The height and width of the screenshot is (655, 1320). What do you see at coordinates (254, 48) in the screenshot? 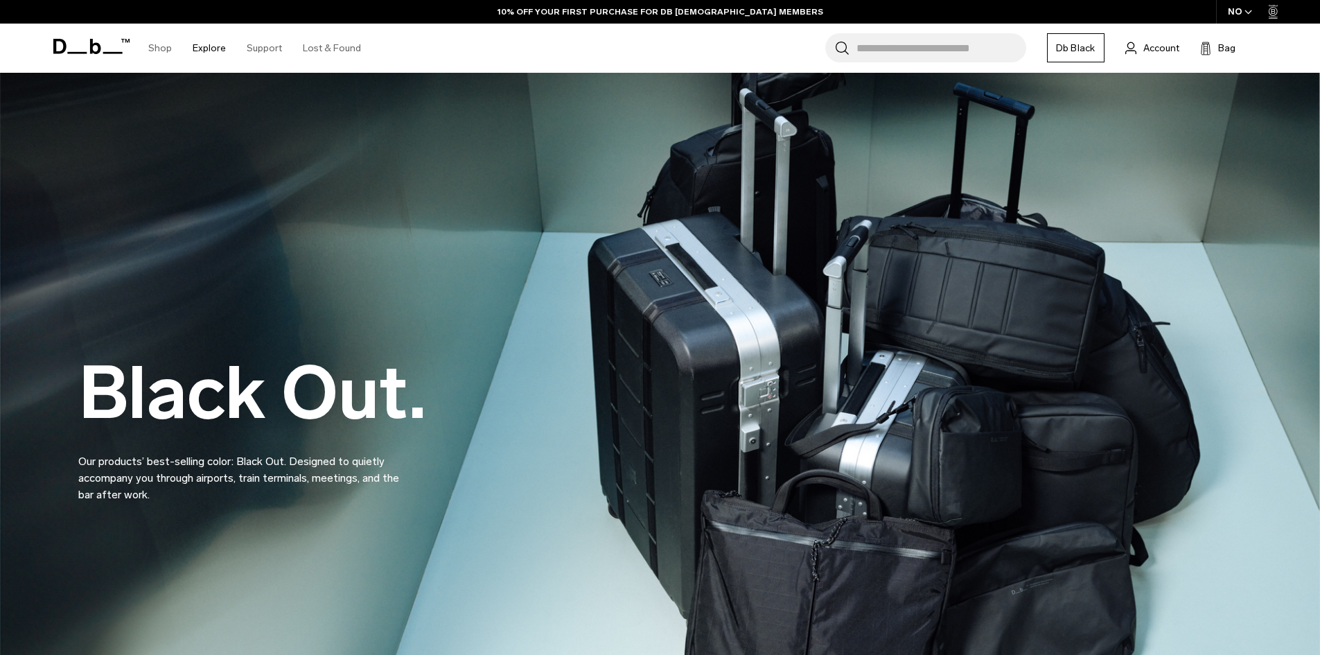
I see `nav: Main Navigation` at bounding box center [254, 48].